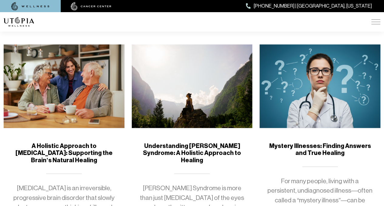  Describe the element at coordinates (320, 86) in the screenshot. I see `img: Mystery Illnesses: Finding Answers and True Healing` at that location.